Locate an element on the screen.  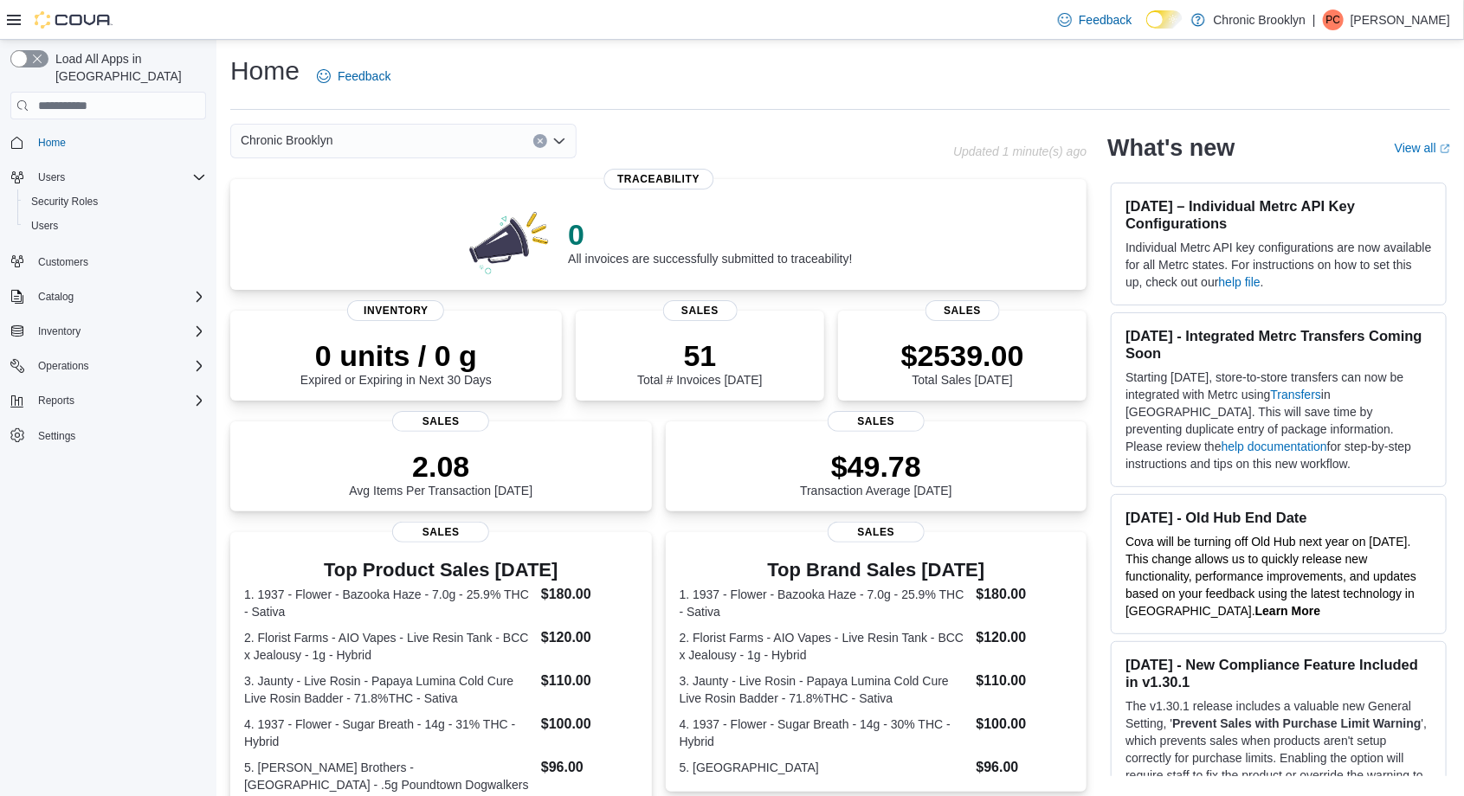
p: 0 is located at coordinates (710, 235).